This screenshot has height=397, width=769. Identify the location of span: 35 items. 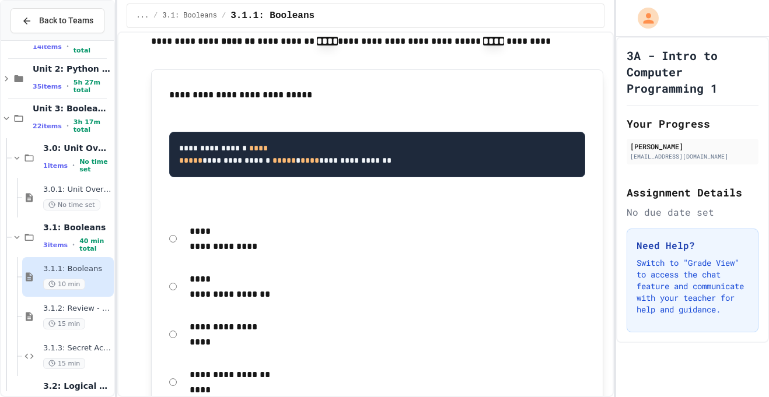
(47, 86).